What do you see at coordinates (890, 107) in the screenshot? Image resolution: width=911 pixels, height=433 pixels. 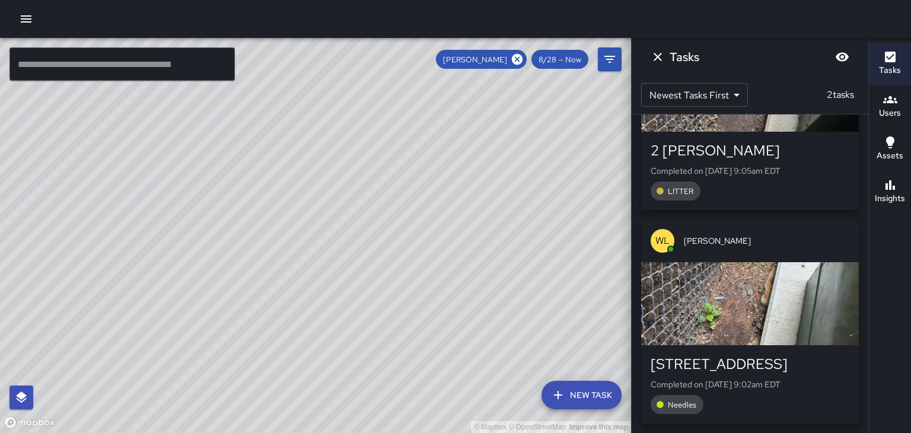 I see `button: Users` at bounding box center [890, 107].